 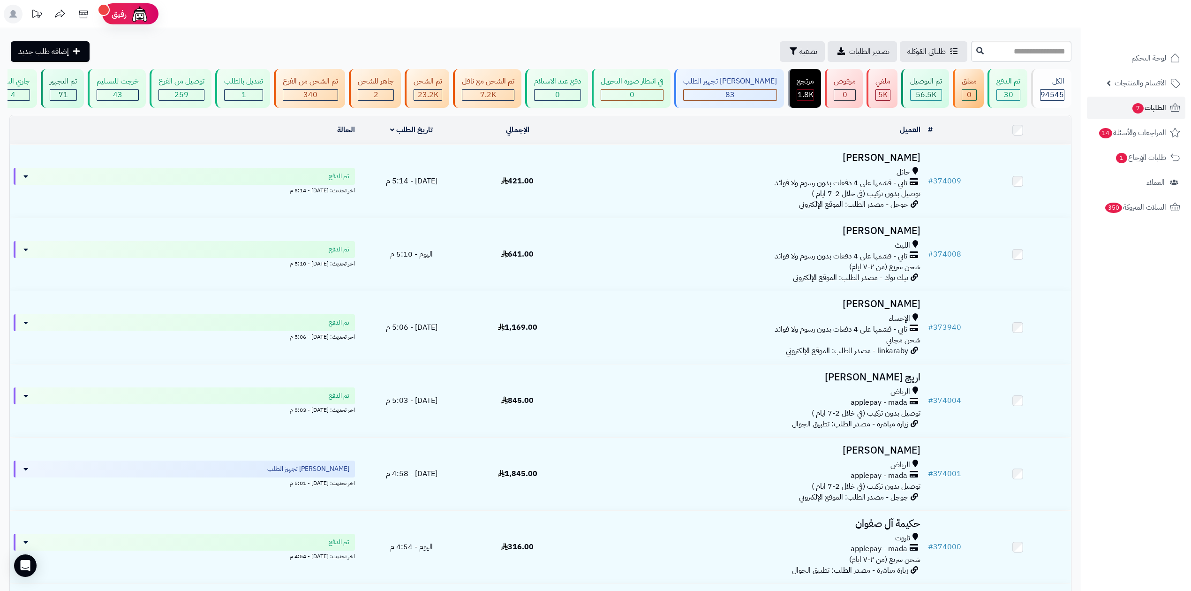 I want to click on a: تحديثات المنصة, so click(x=37, y=15).